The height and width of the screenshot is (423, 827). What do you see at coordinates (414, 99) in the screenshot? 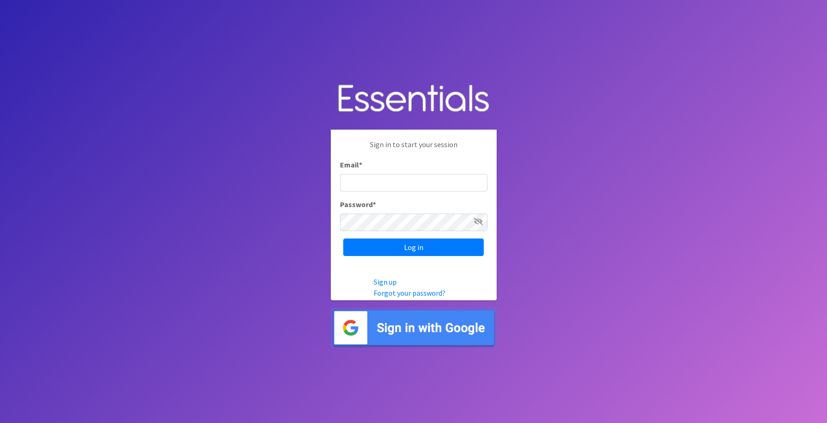
I see `img: Human Essentials` at bounding box center [414, 99].